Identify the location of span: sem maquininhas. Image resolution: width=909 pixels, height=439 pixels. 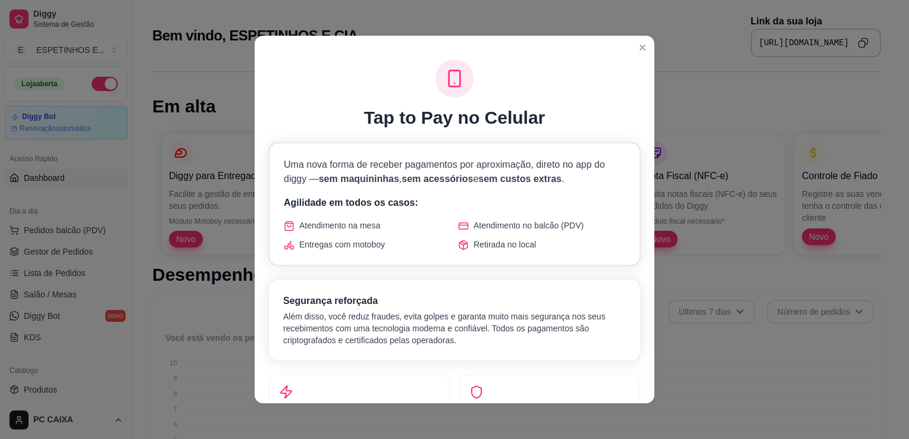
(359, 178).